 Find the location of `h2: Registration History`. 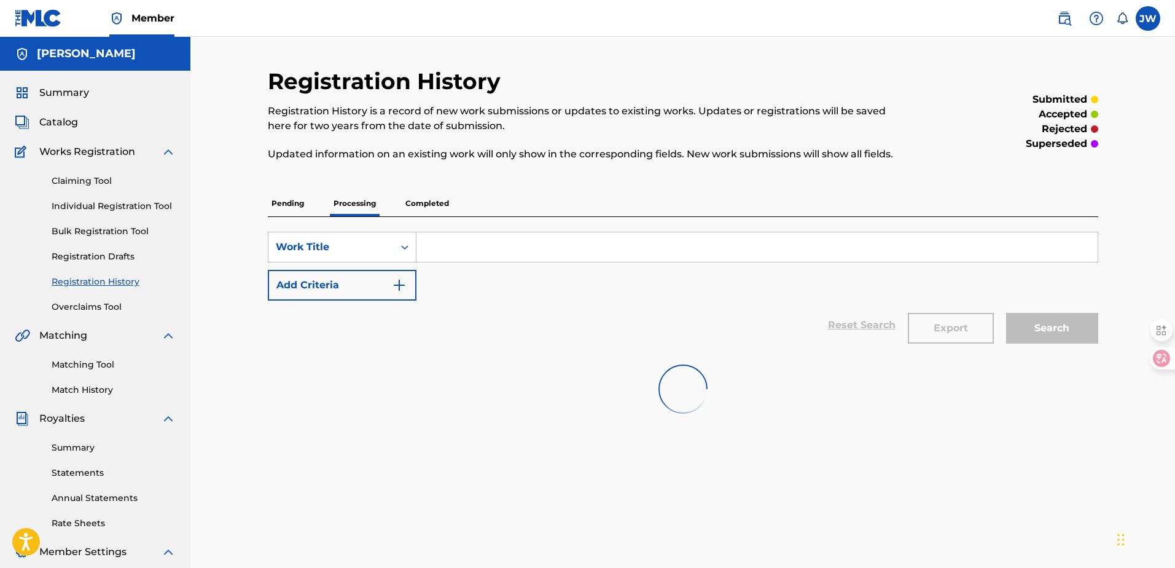

h2: Registration History is located at coordinates (387, 81).